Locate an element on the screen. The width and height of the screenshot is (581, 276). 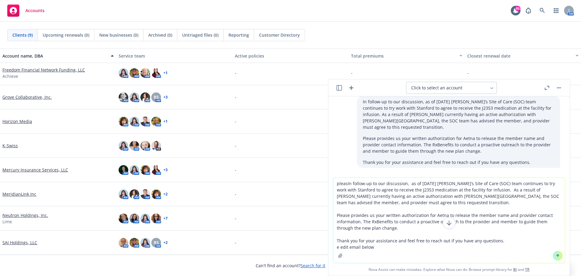
a: Search is located at coordinates (543, 11).